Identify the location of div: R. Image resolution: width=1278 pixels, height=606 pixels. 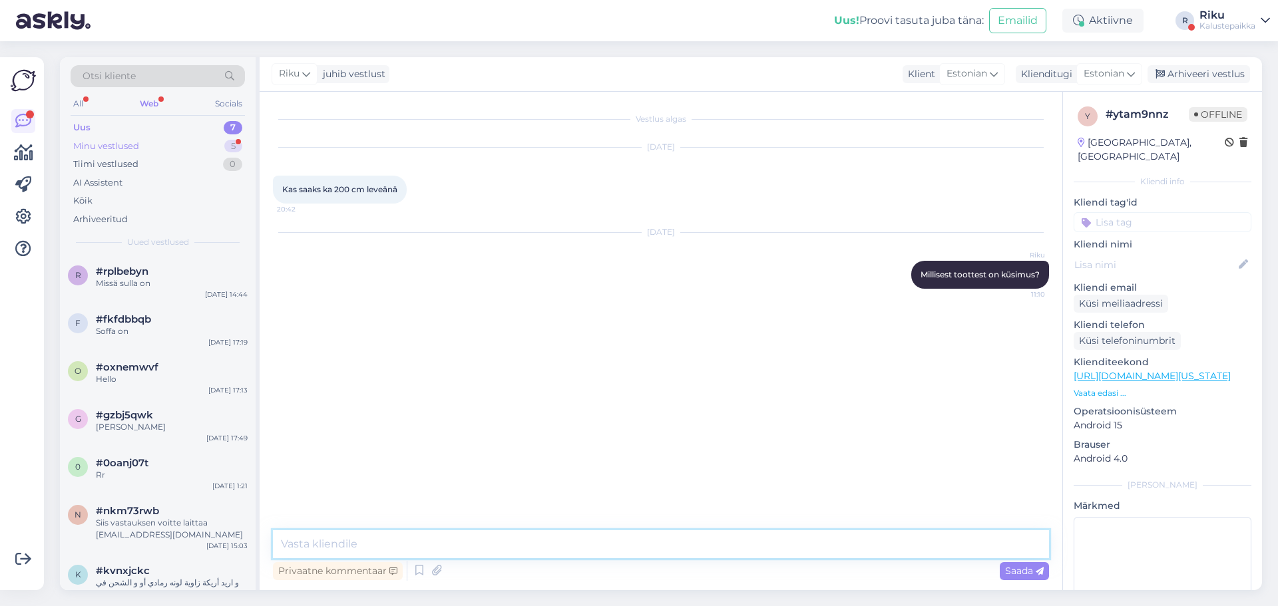
(1185, 21).